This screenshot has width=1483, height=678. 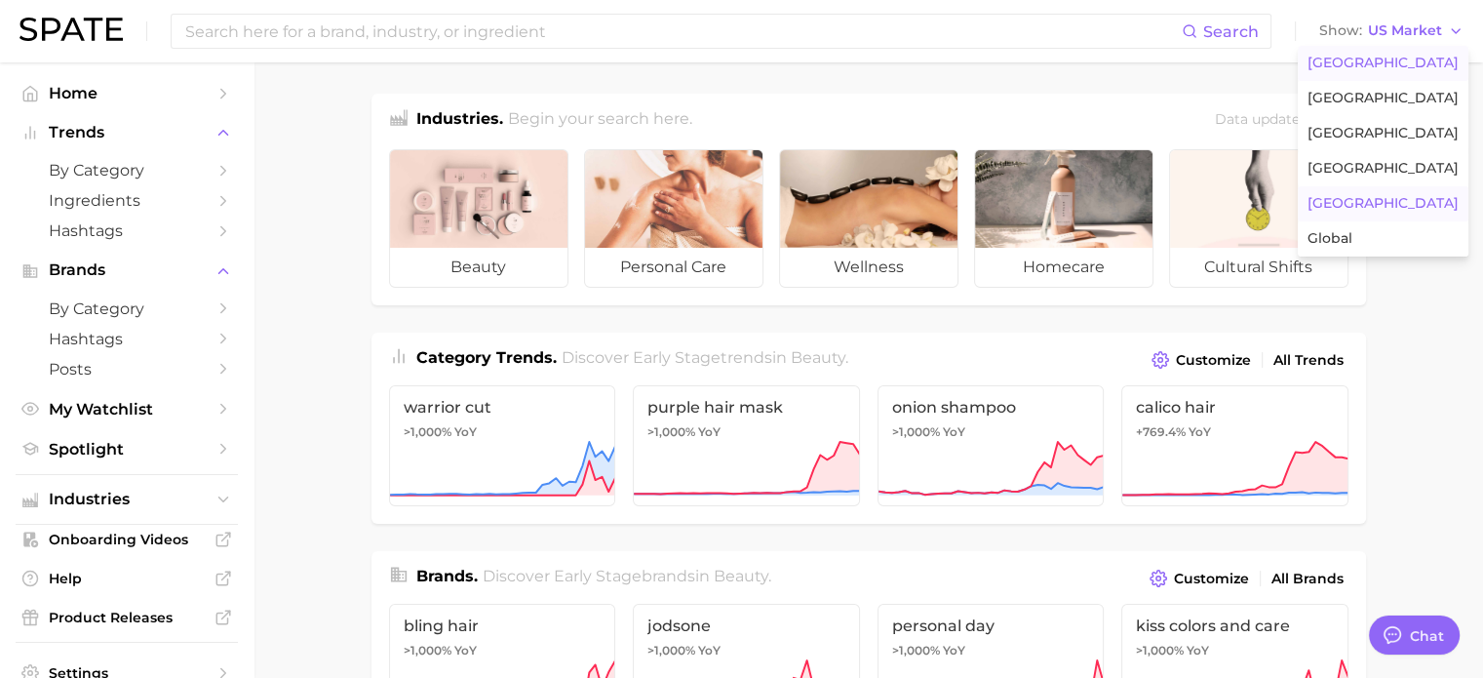 What do you see at coordinates (459, 120) in the screenshot?
I see `h1: Industries.` at bounding box center [459, 120].